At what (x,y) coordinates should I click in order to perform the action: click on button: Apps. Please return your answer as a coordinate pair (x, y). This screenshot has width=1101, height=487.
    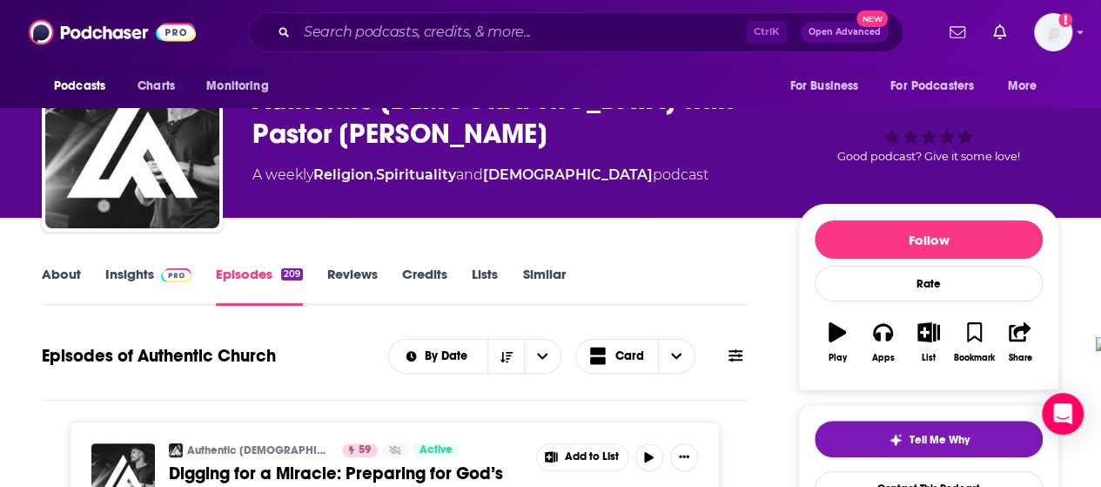
    Looking at the image, I should click on (883, 342).